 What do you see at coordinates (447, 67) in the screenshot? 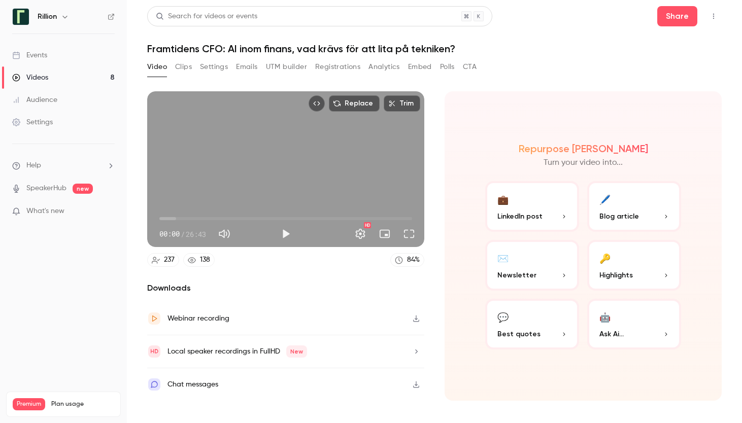
I see `button: Polls` at bounding box center [447, 67].